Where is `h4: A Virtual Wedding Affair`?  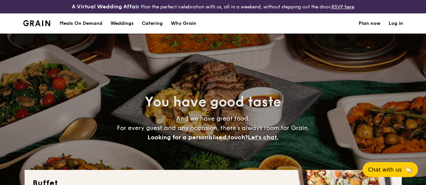
h4: A Virtual Wedding Affair is located at coordinates (105, 7).